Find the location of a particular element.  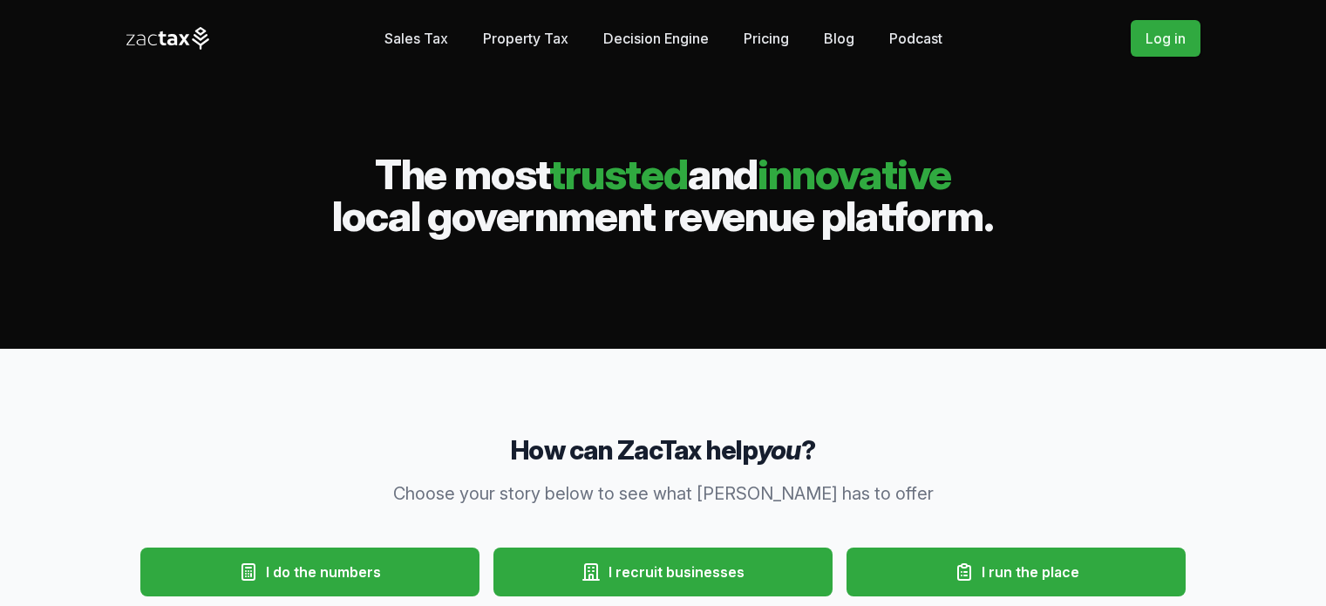

h2: The most and local government revenue platform. is located at coordinates (663, 195).